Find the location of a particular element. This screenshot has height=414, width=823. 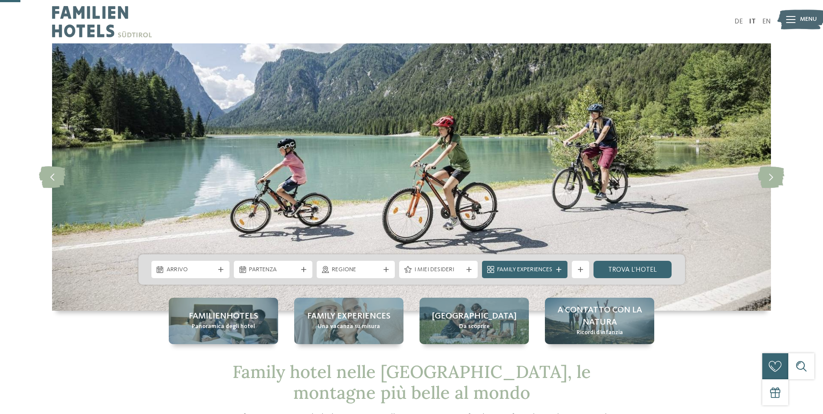

span: Panoramica degli hotel is located at coordinates (223, 327).